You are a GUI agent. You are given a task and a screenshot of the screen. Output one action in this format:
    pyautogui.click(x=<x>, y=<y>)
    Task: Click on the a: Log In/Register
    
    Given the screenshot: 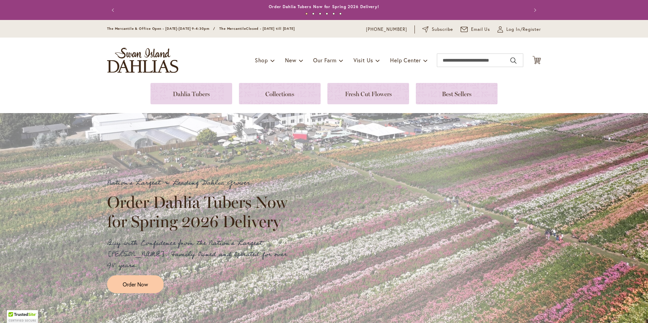 What is the action you would take?
    pyautogui.click(x=519, y=29)
    